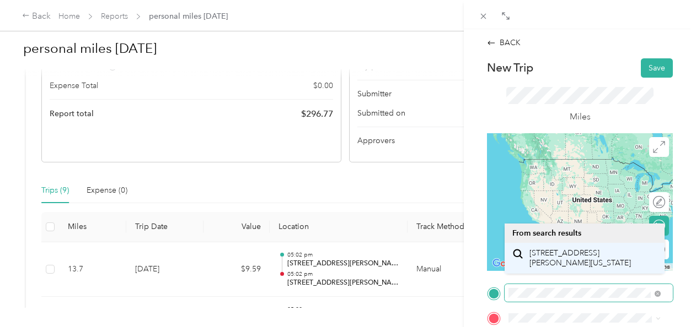 The width and height of the screenshot is (696, 327). Describe the element at coordinates (508, 264) in the screenshot. I see `a: Open this area in Google Maps (opens a new window)` at that location.